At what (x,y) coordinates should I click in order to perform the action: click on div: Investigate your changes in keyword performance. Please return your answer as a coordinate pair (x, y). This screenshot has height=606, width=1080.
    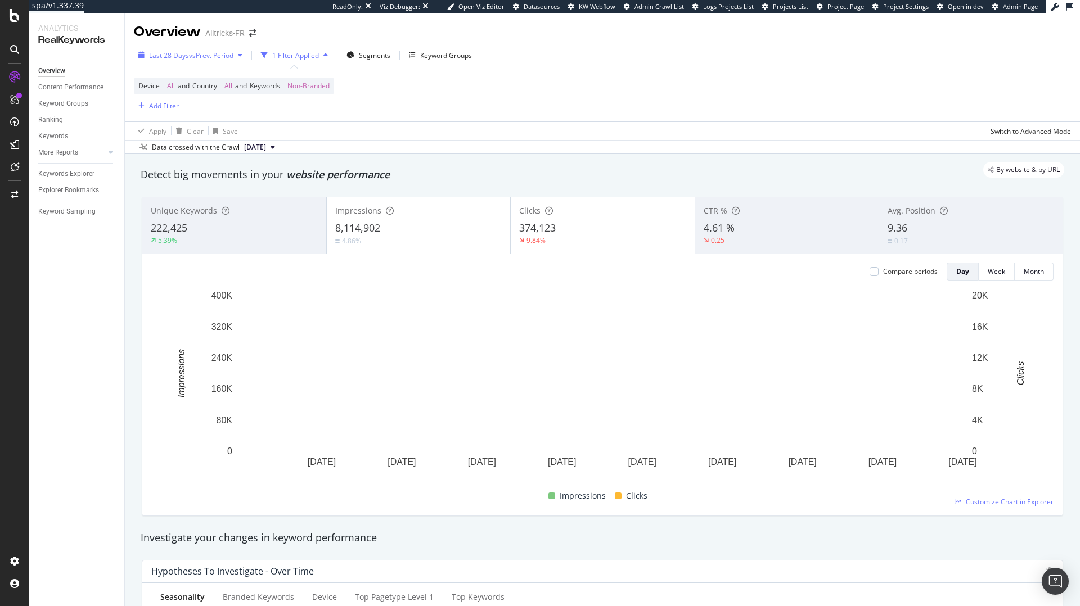
    Looking at the image, I should click on (602, 538).